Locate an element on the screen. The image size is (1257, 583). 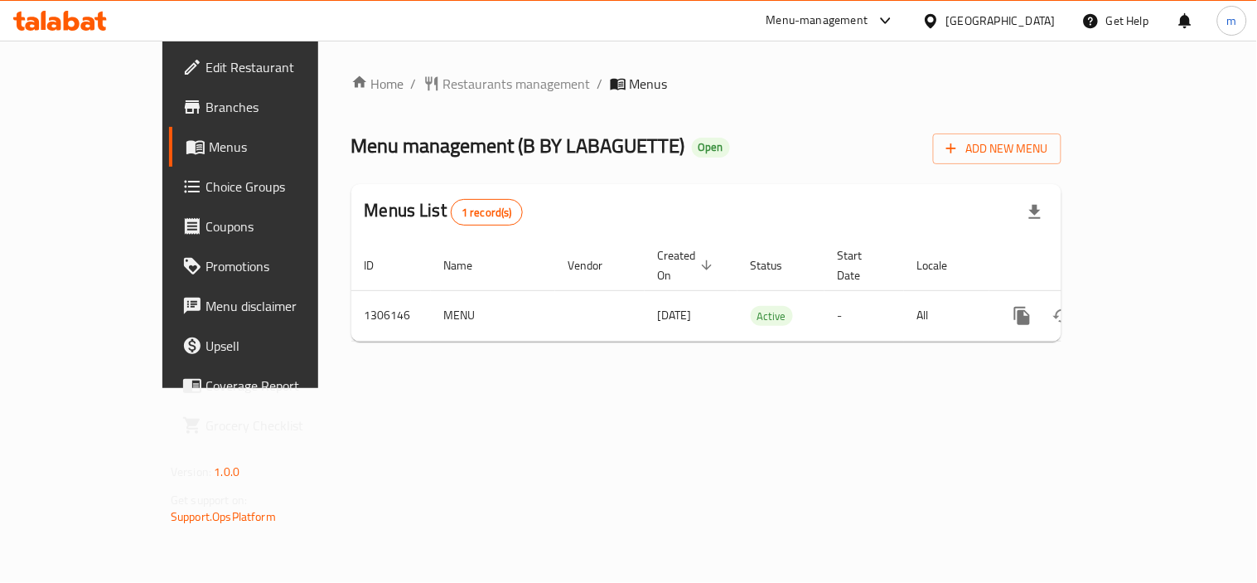
span: 1 record(s) is located at coordinates (486, 212).